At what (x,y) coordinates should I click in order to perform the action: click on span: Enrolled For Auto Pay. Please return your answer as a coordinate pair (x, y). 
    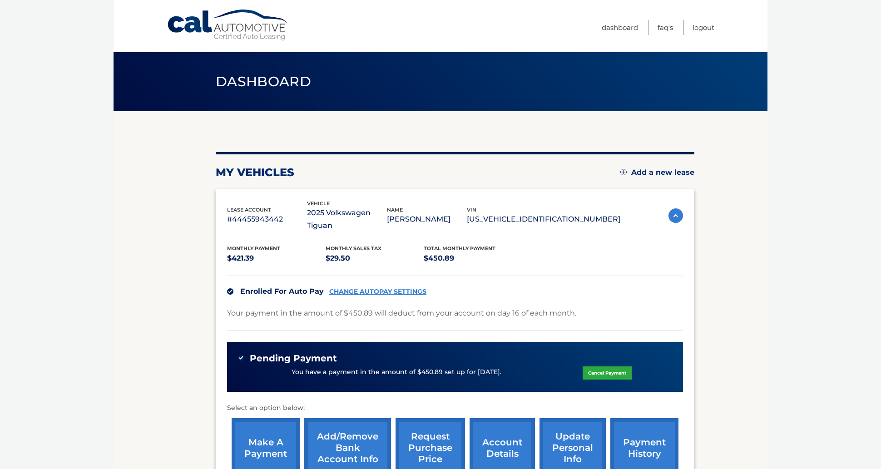
    Looking at the image, I should click on (282, 291).